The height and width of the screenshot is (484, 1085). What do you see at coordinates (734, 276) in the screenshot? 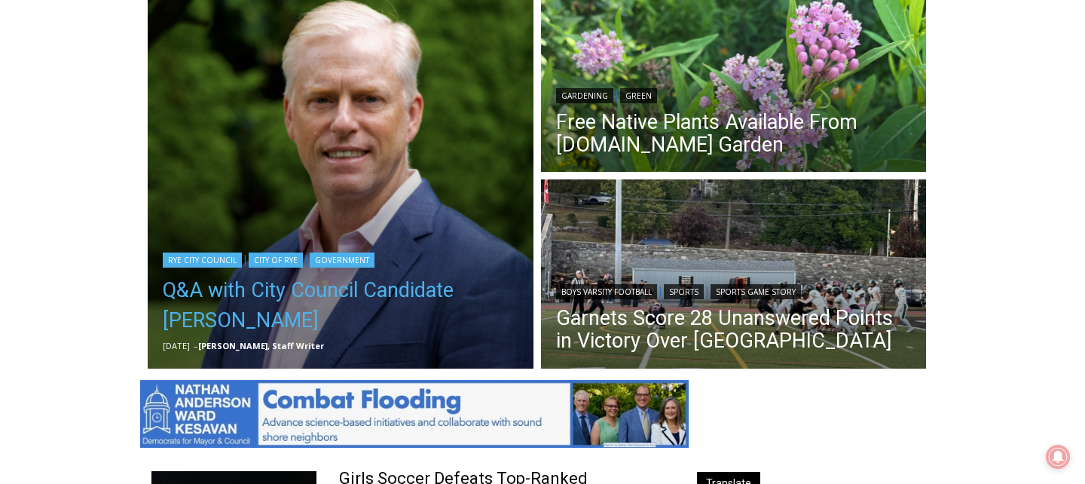
I see `a: Read More Garnets Score 28 Unanswered Points in Victory Over Yorktown` at bounding box center [734, 276].